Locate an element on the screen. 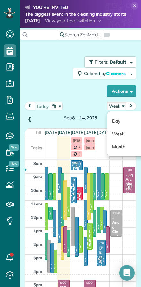 The width and height of the screenshot is (141, 287). strong: YOU'RE INVITED is located at coordinates (51, 7).